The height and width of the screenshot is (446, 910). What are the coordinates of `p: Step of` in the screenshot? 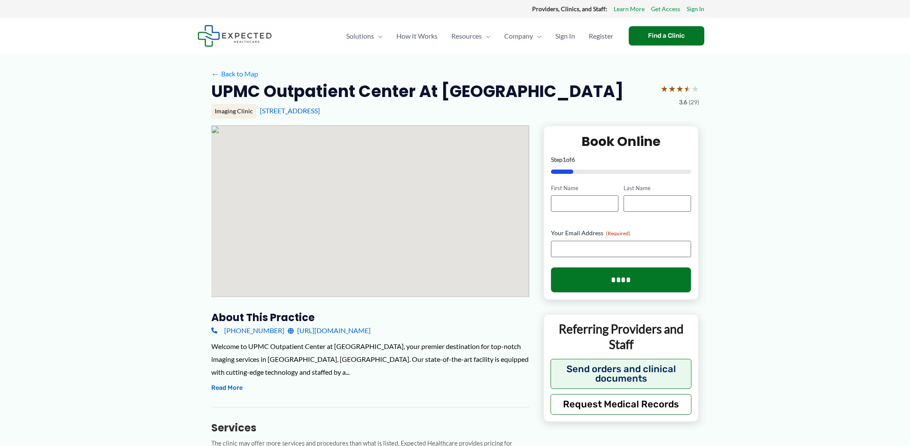 It's located at (621, 160).